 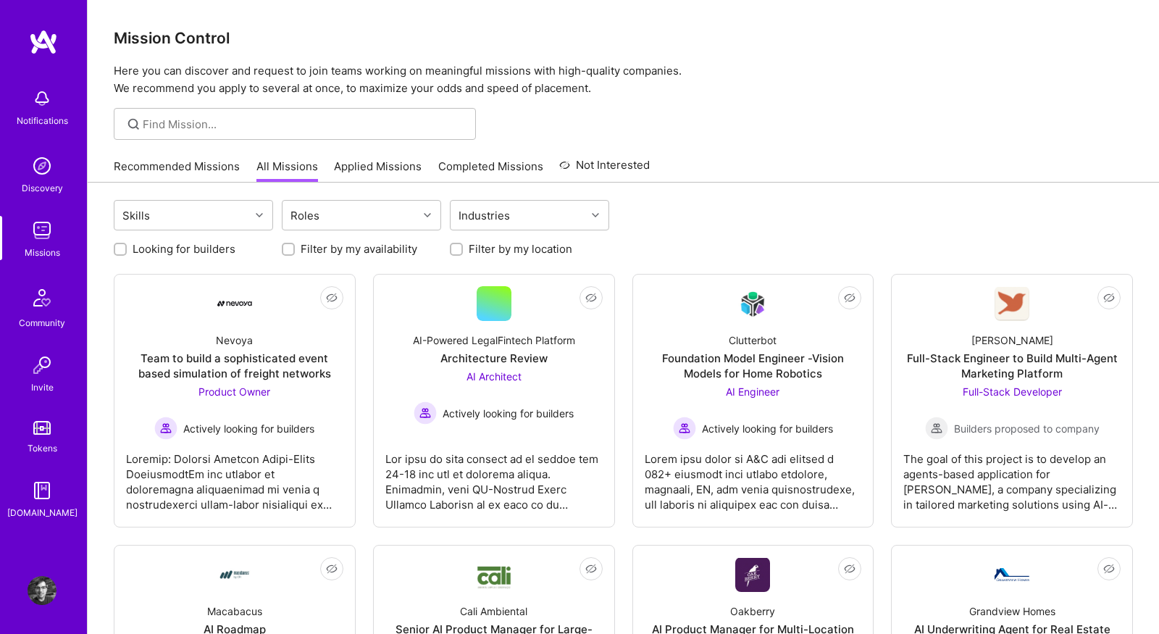 I want to click on div: Full-Stack Engineer to Build Multi-Agent Marketing Platform, so click(x=1012, y=366).